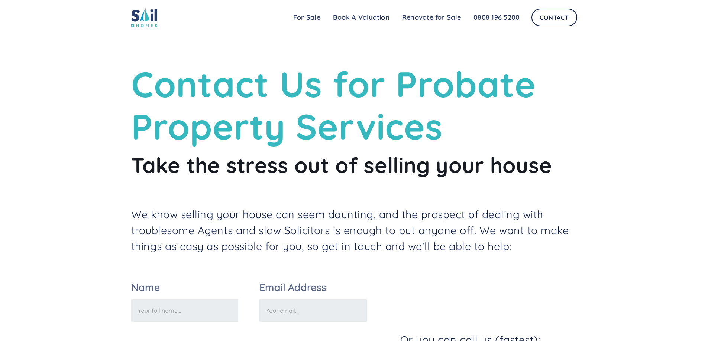 The width and height of the screenshot is (708, 341). Describe the element at coordinates (361, 17) in the screenshot. I see `a: Book A Valuation` at that location.